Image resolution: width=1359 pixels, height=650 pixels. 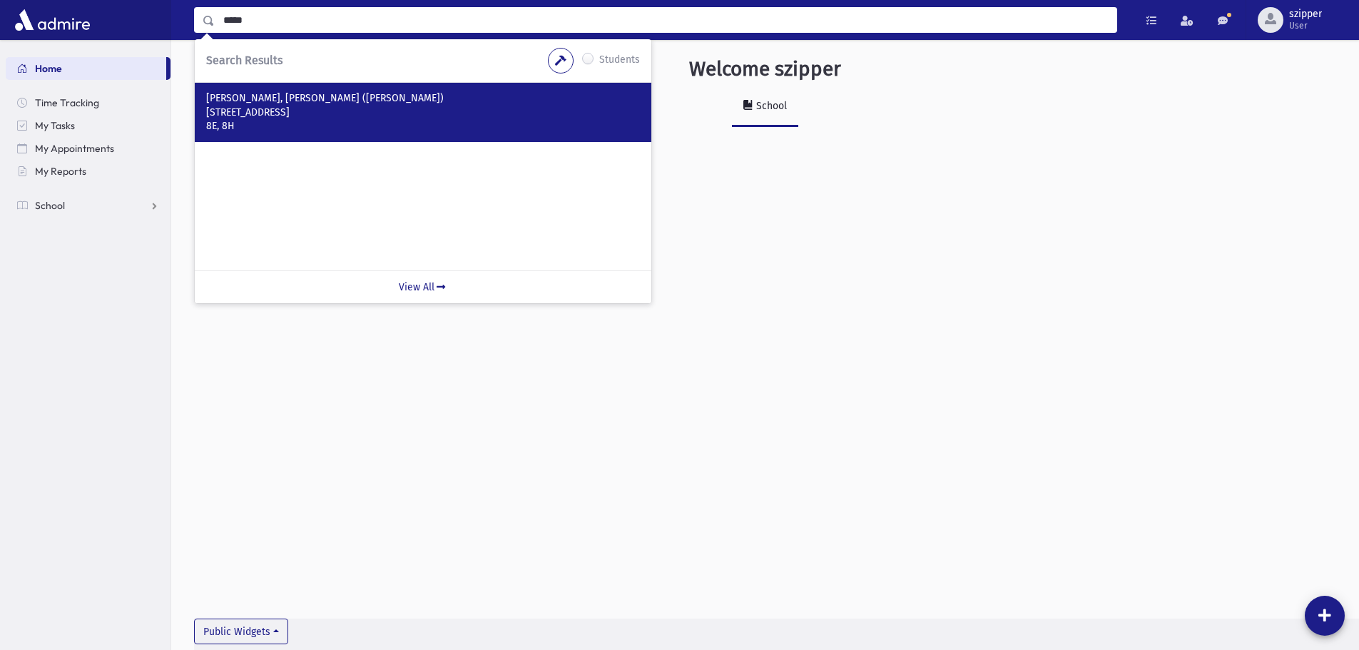 I want to click on span: School, so click(x=50, y=206).